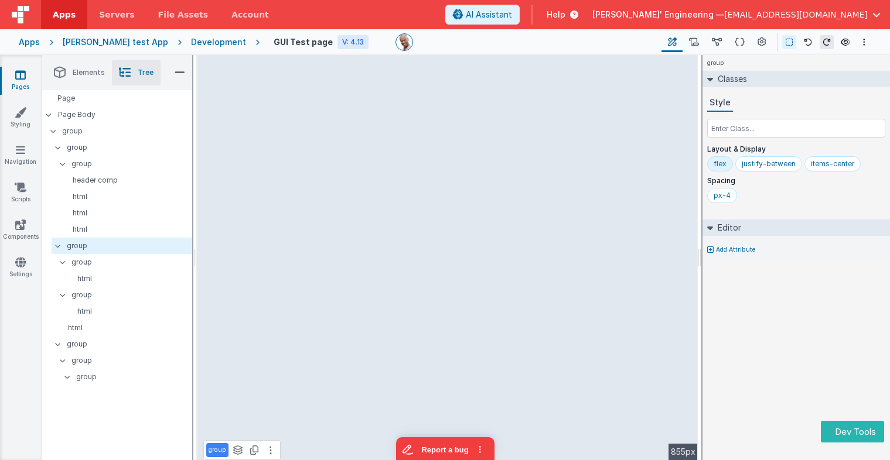 This screenshot has width=890, height=460. Describe the element at coordinates (117, 98) in the screenshot. I see `div: Page` at that location.